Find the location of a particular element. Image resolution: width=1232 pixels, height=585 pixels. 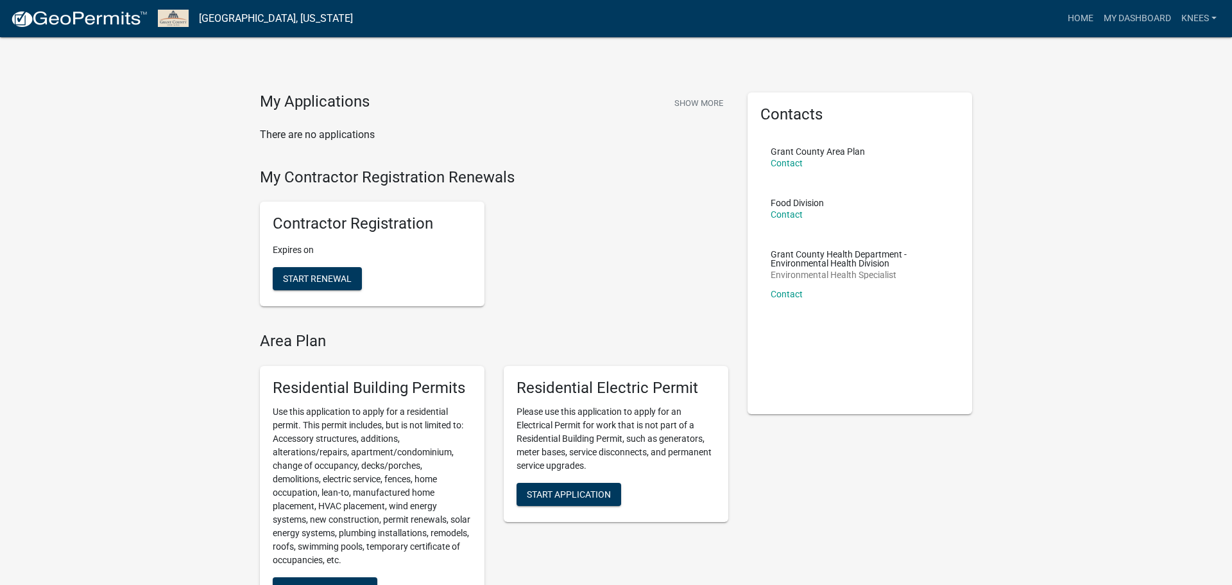

h5: Residential Building Permits is located at coordinates (372, 388).